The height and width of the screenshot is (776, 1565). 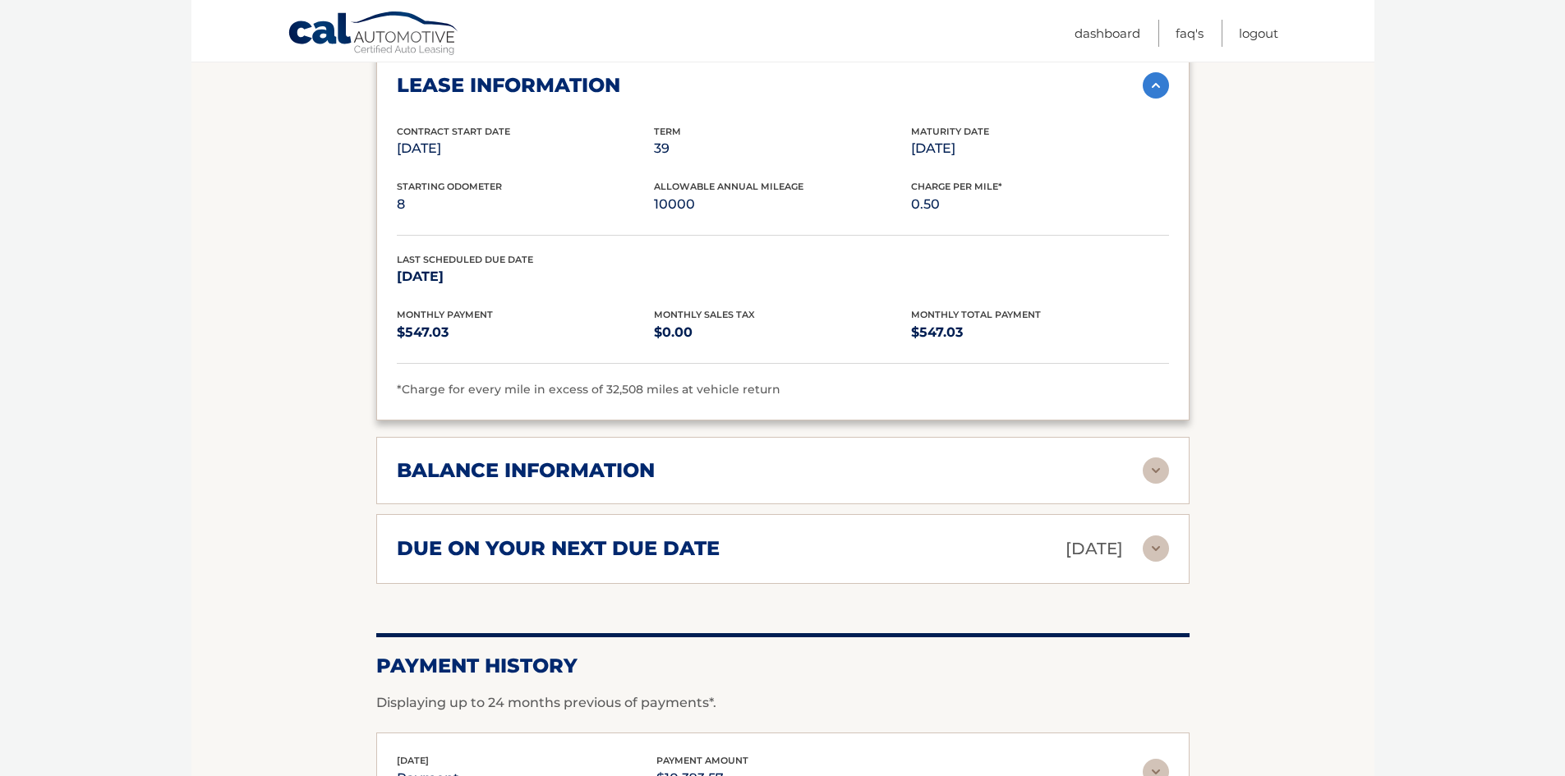 I want to click on span: Allowable Annual Mileage, so click(x=729, y=186).